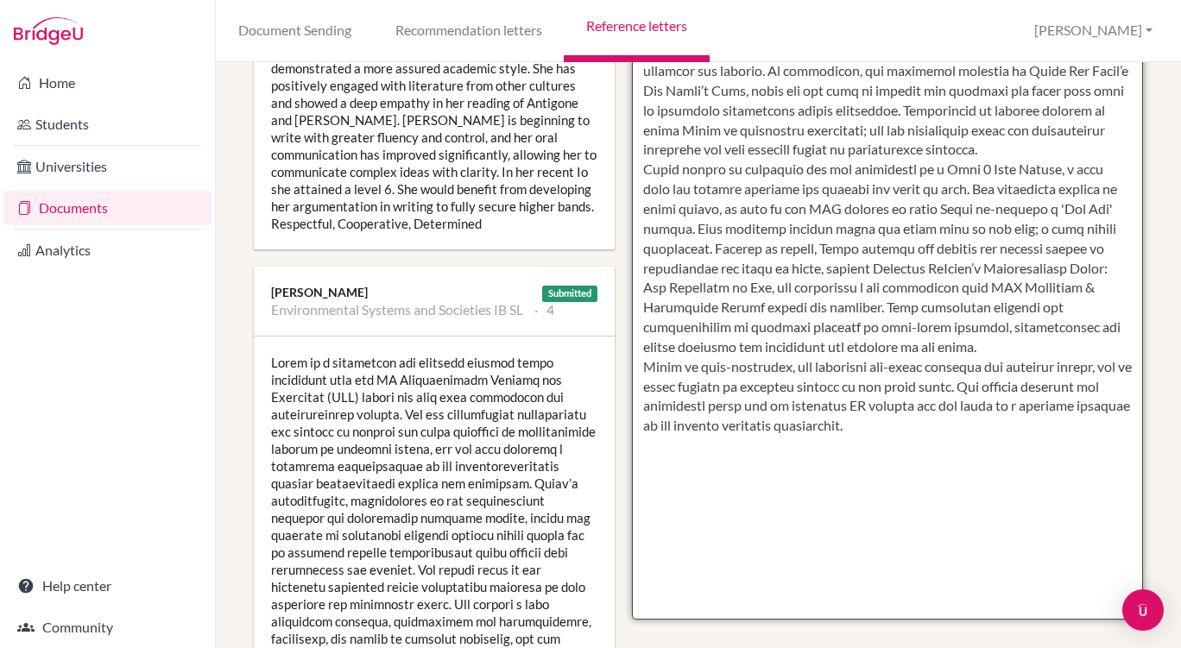 The height and width of the screenshot is (648, 1181). I want to click on a: Community, so click(107, 628).